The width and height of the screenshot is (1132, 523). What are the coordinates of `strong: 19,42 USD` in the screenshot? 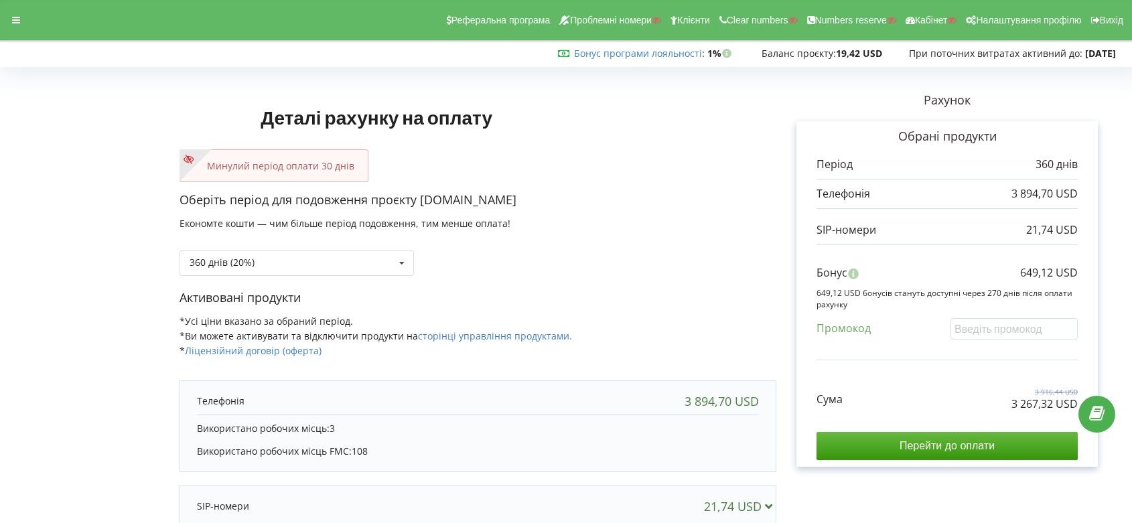 It's located at (859, 53).